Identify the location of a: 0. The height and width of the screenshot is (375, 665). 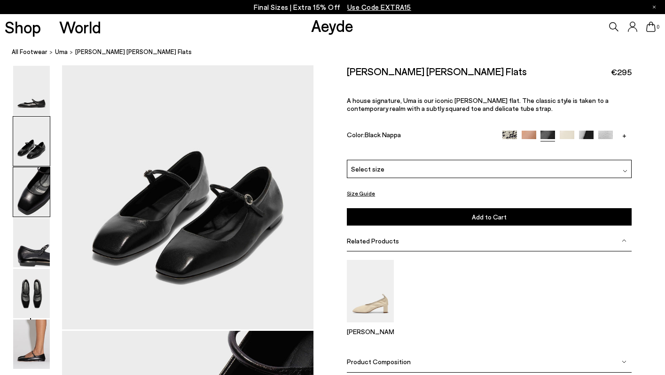
(651, 27).